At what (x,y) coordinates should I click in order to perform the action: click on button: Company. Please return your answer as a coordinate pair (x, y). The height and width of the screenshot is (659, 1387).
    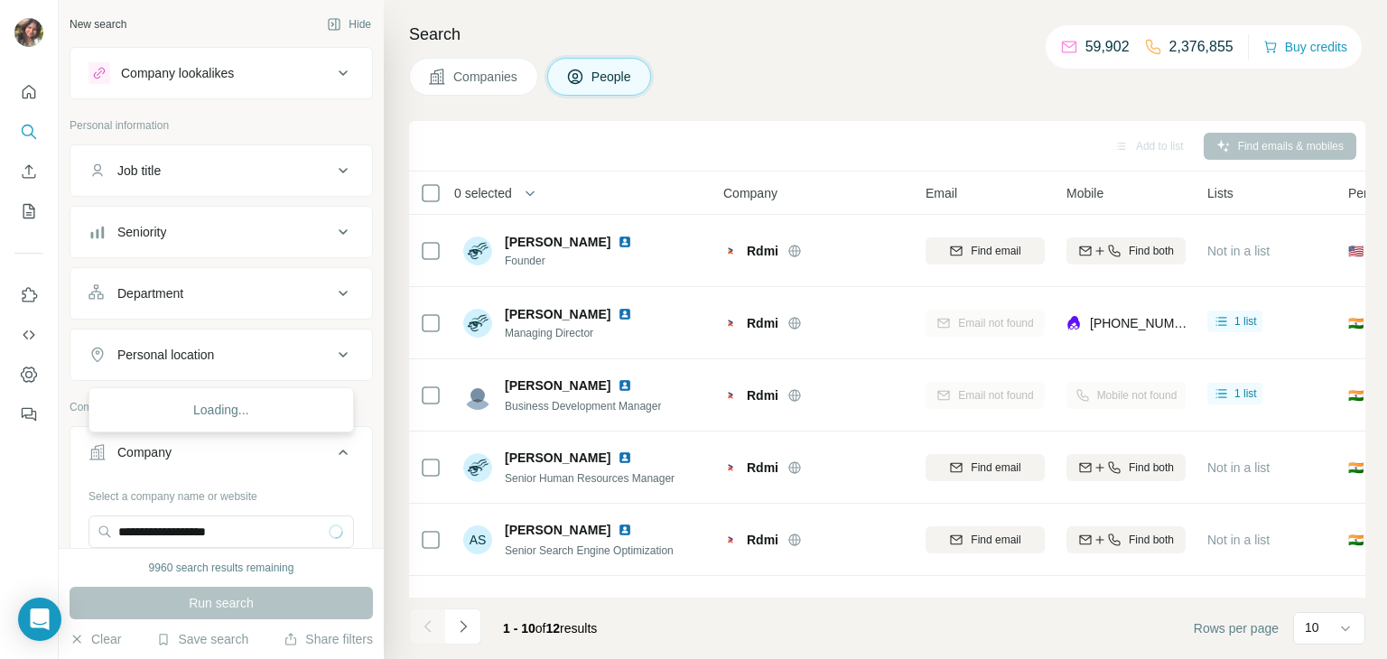
    Looking at the image, I should click on (221, 456).